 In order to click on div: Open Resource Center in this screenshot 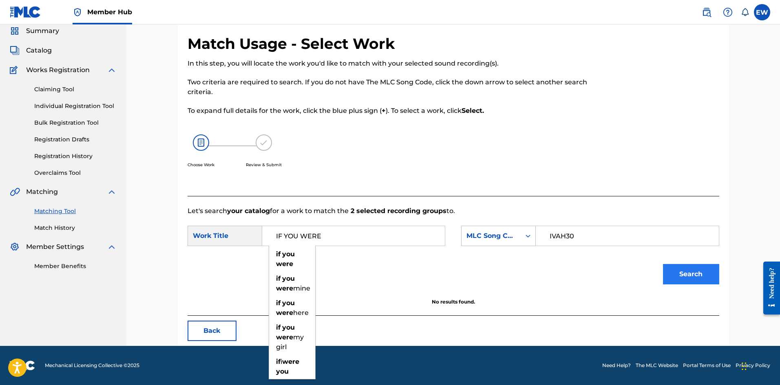, I will do `click(14, 33)`.